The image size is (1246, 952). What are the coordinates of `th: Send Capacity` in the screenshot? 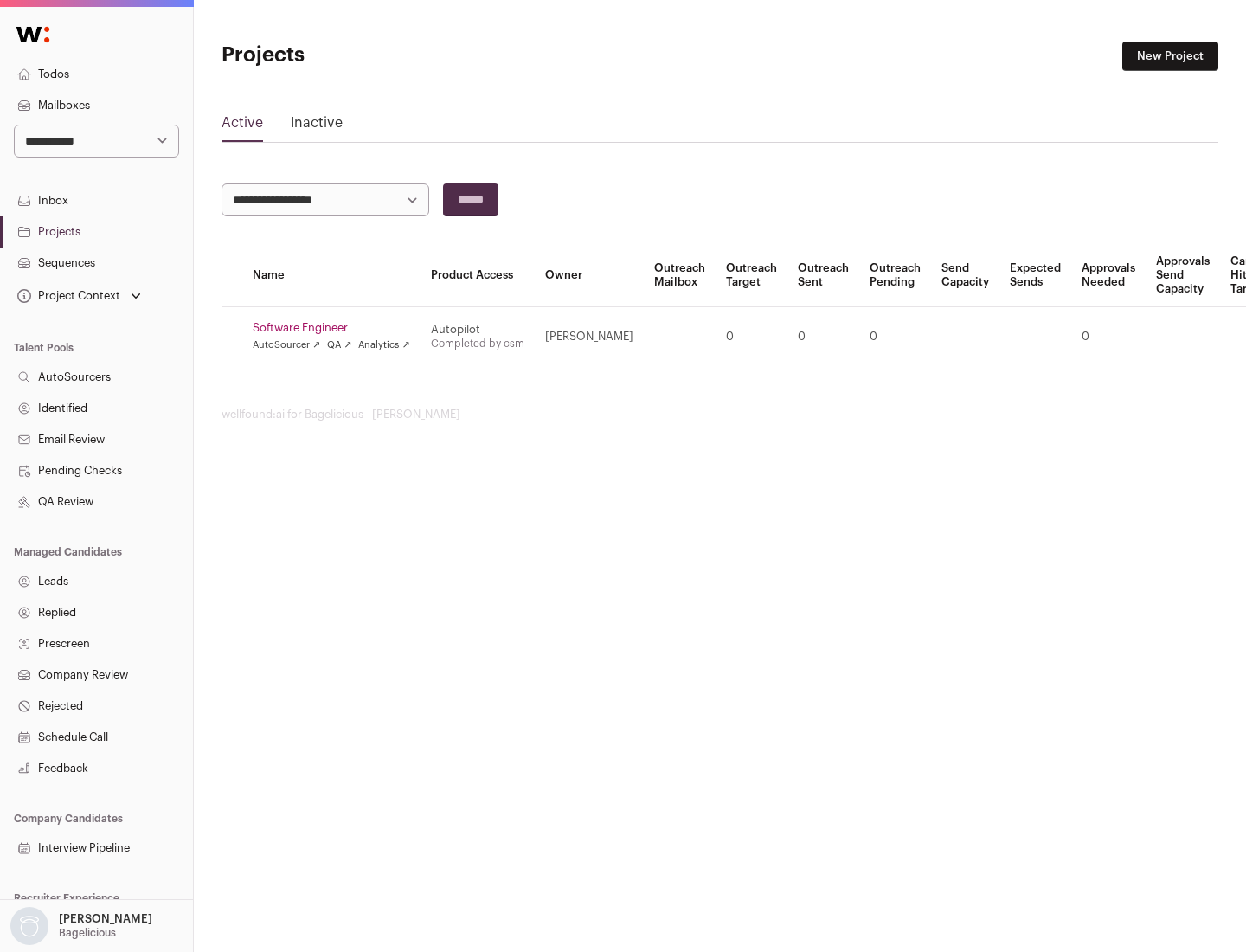 It's located at (965, 275).